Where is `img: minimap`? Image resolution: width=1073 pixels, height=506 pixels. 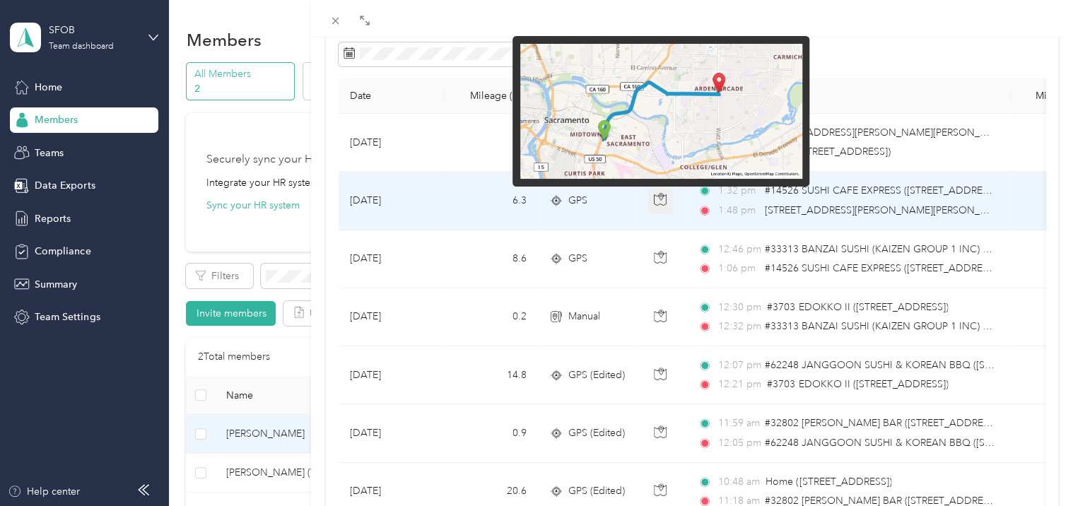 img: minimap is located at coordinates (661, 112).